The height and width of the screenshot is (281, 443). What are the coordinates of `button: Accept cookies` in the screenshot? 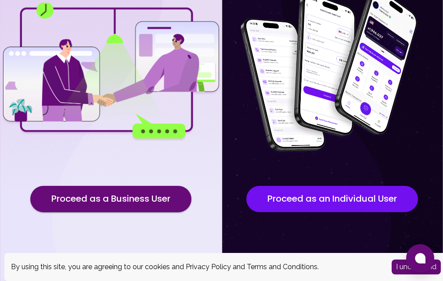 It's located at (416, 267).